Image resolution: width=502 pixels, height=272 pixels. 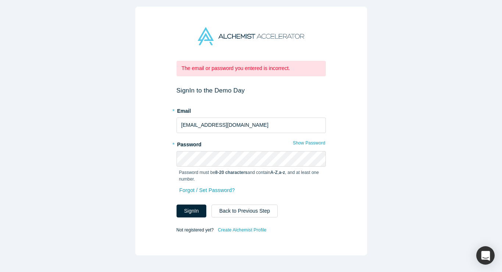 What do you see at coordinates (251, 110) in the screenshot?
I see `label: Email` at bounding box center [251, 110].